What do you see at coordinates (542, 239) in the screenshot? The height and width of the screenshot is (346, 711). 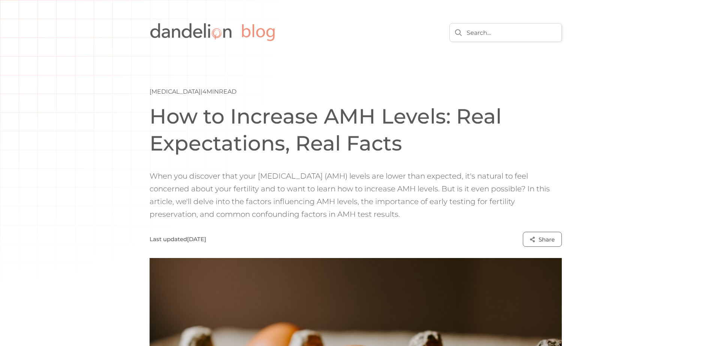 I see `a: Share` at bounding box center [542, 239].